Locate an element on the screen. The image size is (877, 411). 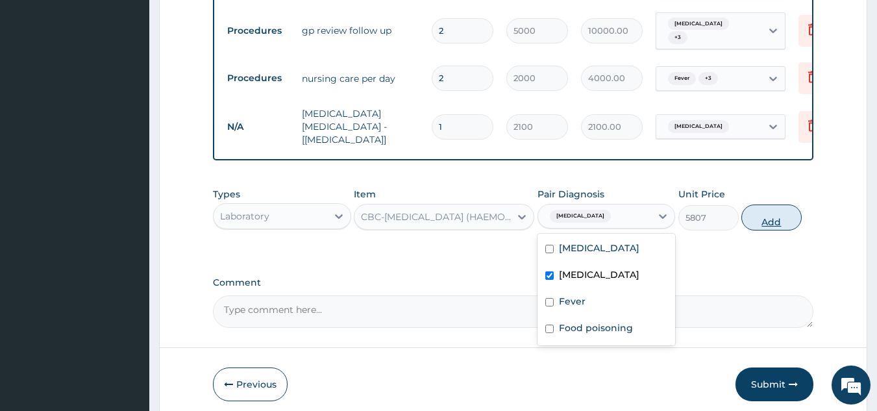
img: d_794563401_company_1708531726252_794563401 is located at coordinates (38, 81).